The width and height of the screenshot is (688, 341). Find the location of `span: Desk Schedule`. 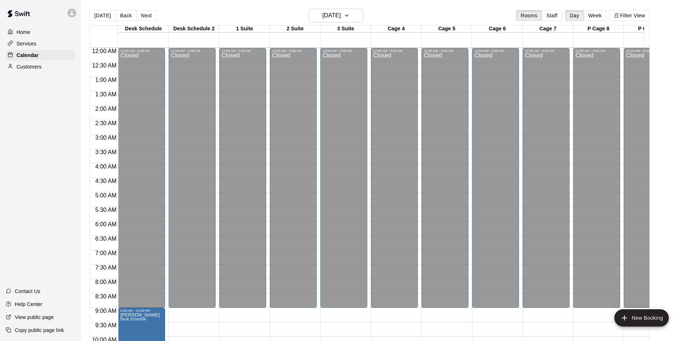

span: Desk Schedule is located at coordinates (133, 319).